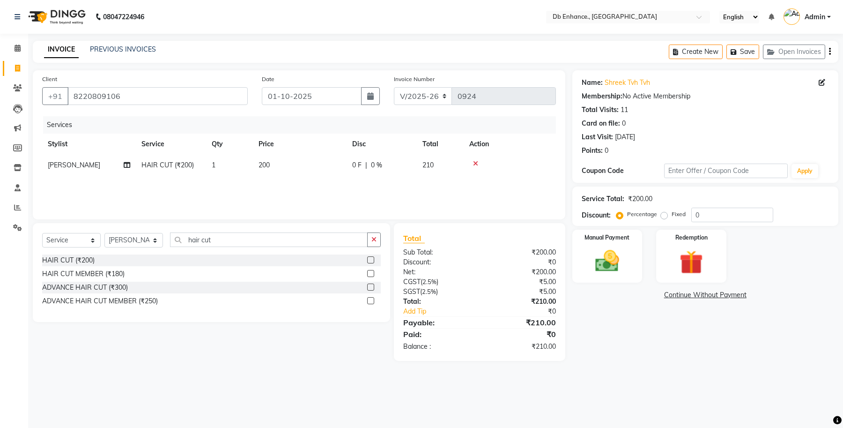  What do you see at coordinates (624, 110) in the screenshot?
I see `div: 11` at bounding box center [624, 110].